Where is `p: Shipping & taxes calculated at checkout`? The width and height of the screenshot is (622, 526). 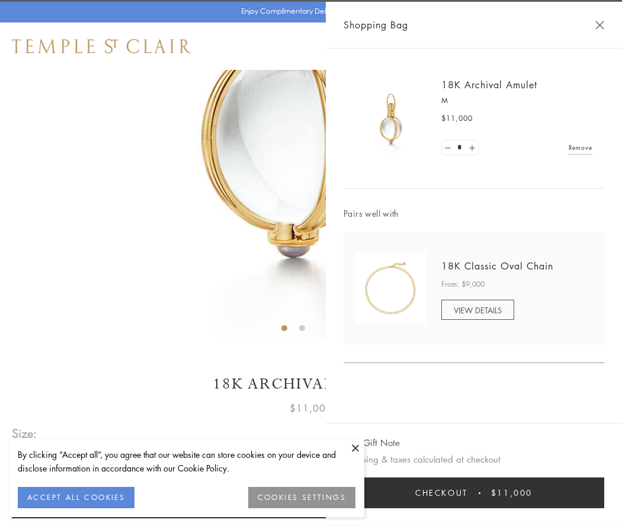 p: Shipping & taxes calculated at checkout is located at coordinates (474, 459).